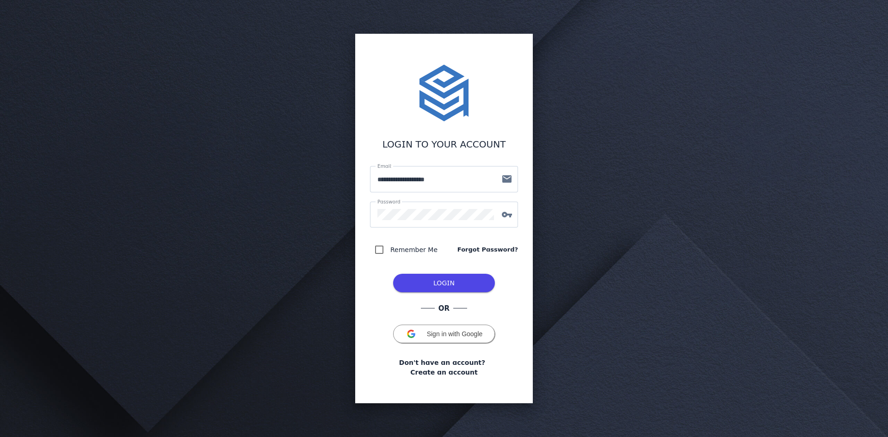 The image size is (888, 437). Describe the element at coordinates (455, 334) in the screenshot. I see `span: Sign in with Google` at that location.